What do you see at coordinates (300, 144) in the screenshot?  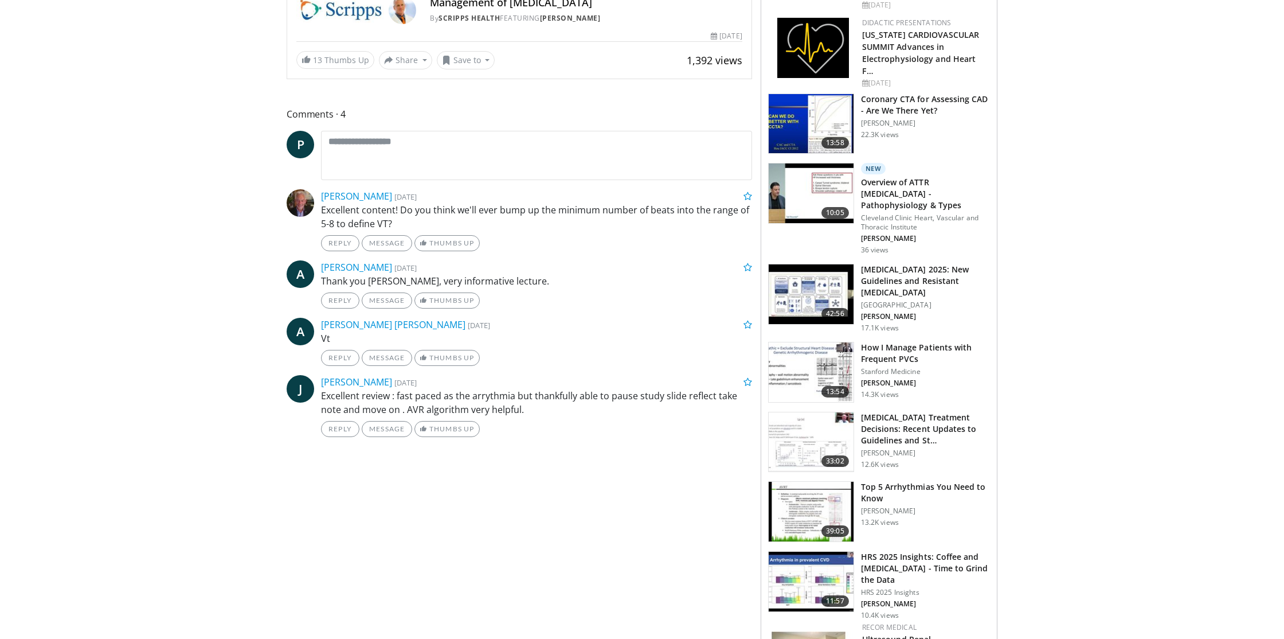 I see `span: P` at bounding box center [300, 144].